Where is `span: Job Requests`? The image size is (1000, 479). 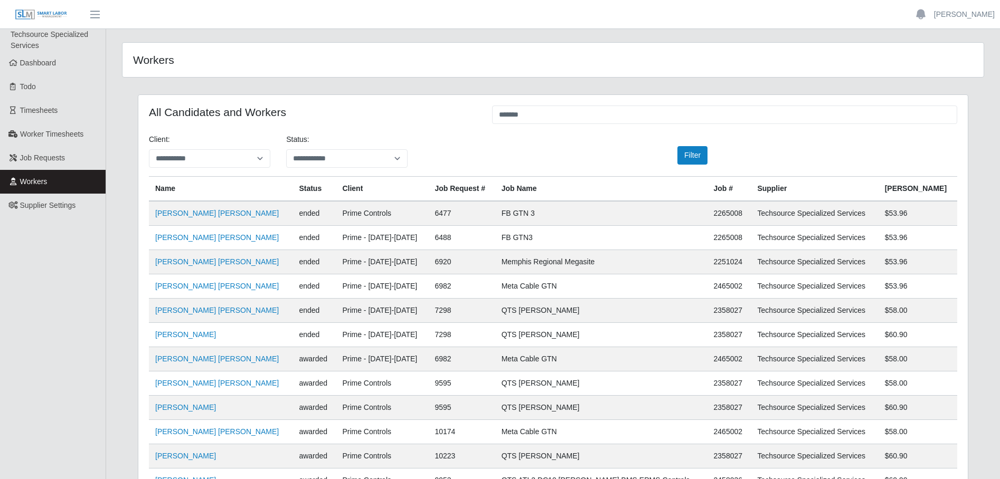
span: Job Requests is located at coordinates (43, 158).